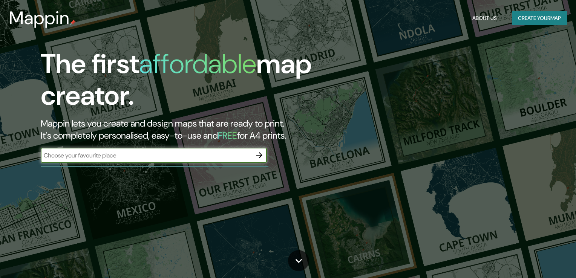  I want to click on h1: affordable, so click(198, 64).